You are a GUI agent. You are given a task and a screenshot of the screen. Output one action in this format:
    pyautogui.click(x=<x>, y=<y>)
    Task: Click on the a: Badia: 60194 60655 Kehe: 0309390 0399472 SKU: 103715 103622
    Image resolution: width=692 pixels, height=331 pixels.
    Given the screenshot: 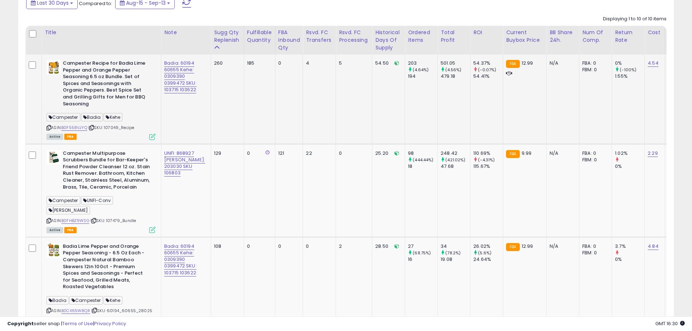 What is the action you would take?
    pyautogui.click(x=180, y=259)
    